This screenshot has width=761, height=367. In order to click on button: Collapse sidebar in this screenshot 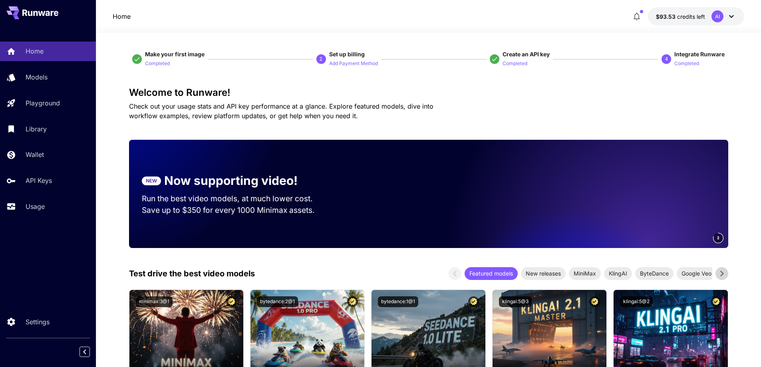, I will do `click(85, 352)`.